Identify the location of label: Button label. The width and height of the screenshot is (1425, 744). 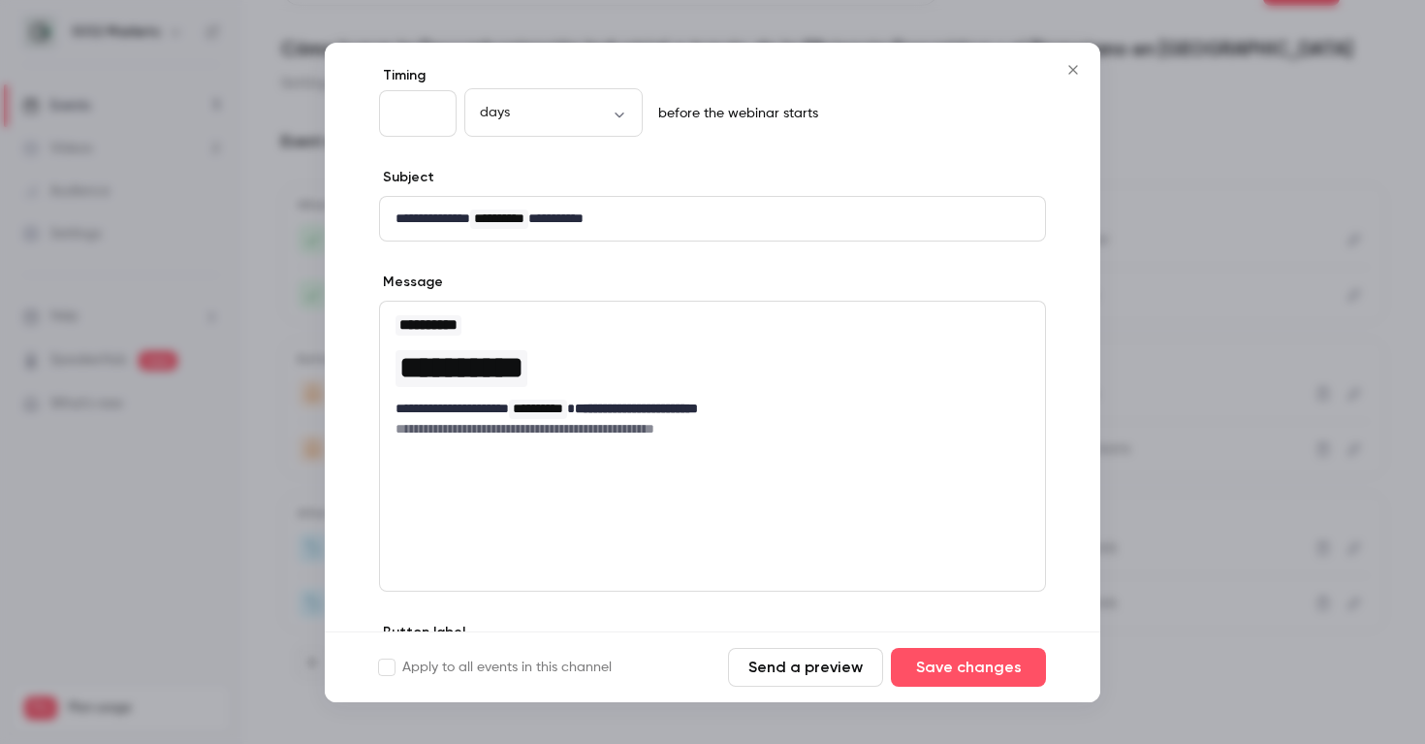
(422, 632).